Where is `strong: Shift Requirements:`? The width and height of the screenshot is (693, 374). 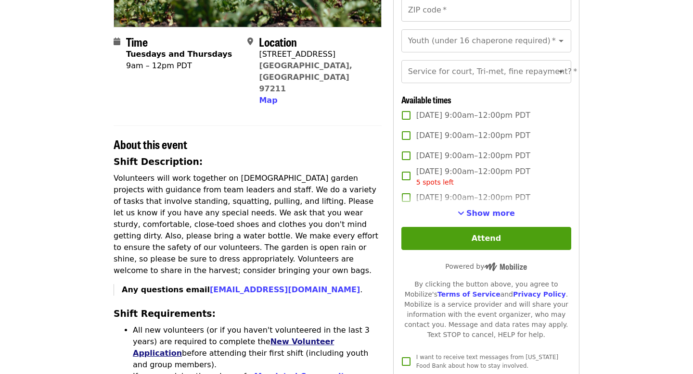
strong: Shift Requirements: is located at coordinates (165, 314).